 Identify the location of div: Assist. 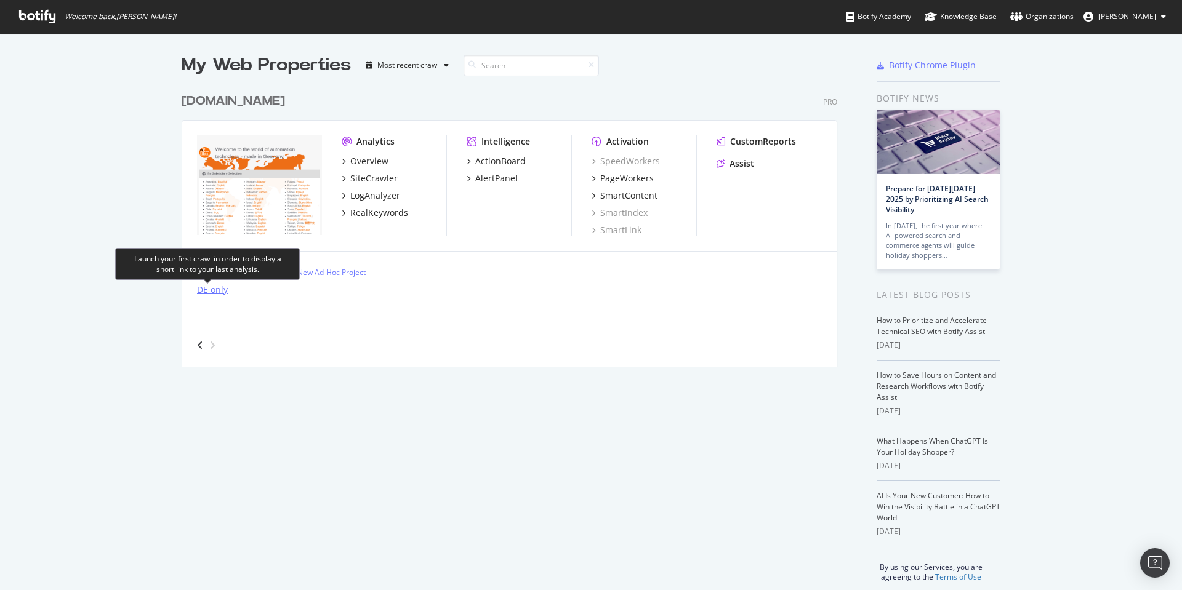
(742, 164).